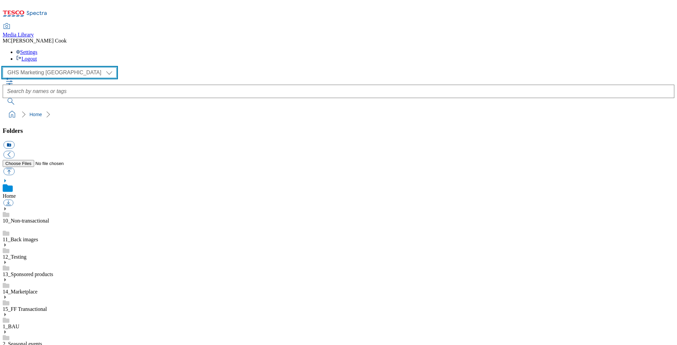 This screenshot has height=345, width=677. Describe the element at coordinates (11, 327) in the screenshot. I see `a: 1_BAU` at that location.